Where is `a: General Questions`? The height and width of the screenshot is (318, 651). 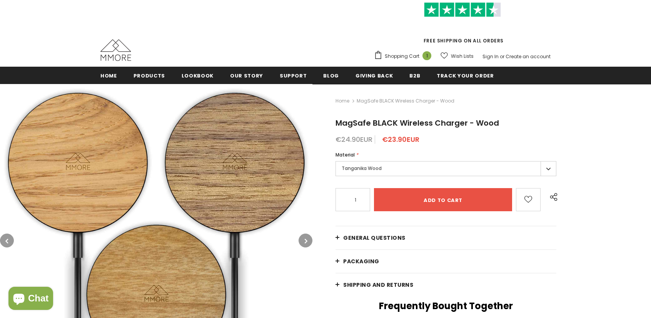 a: General Questions is located at coordinates (446, 238).